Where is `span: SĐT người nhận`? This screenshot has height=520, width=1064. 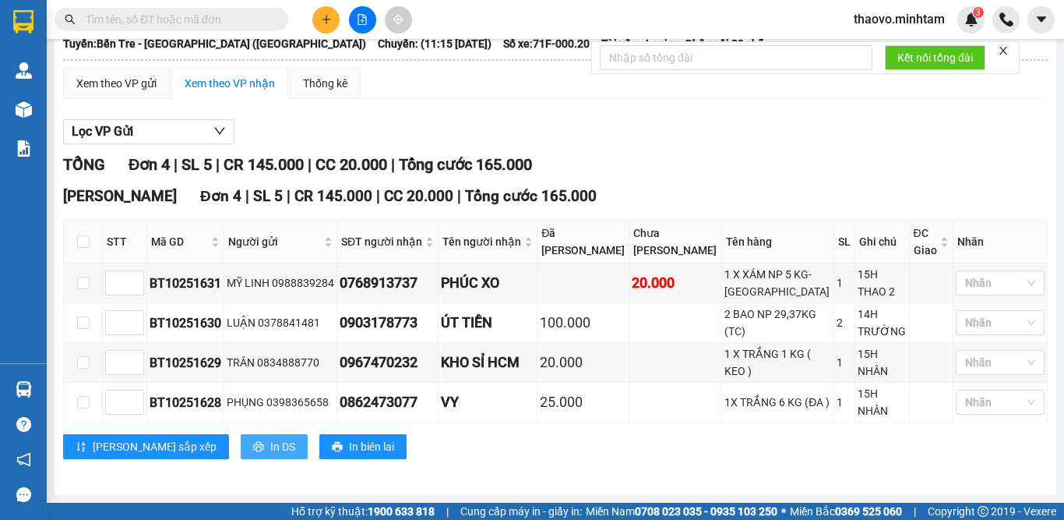
span: SĐT người nhận is located at coordinates (382, 242).